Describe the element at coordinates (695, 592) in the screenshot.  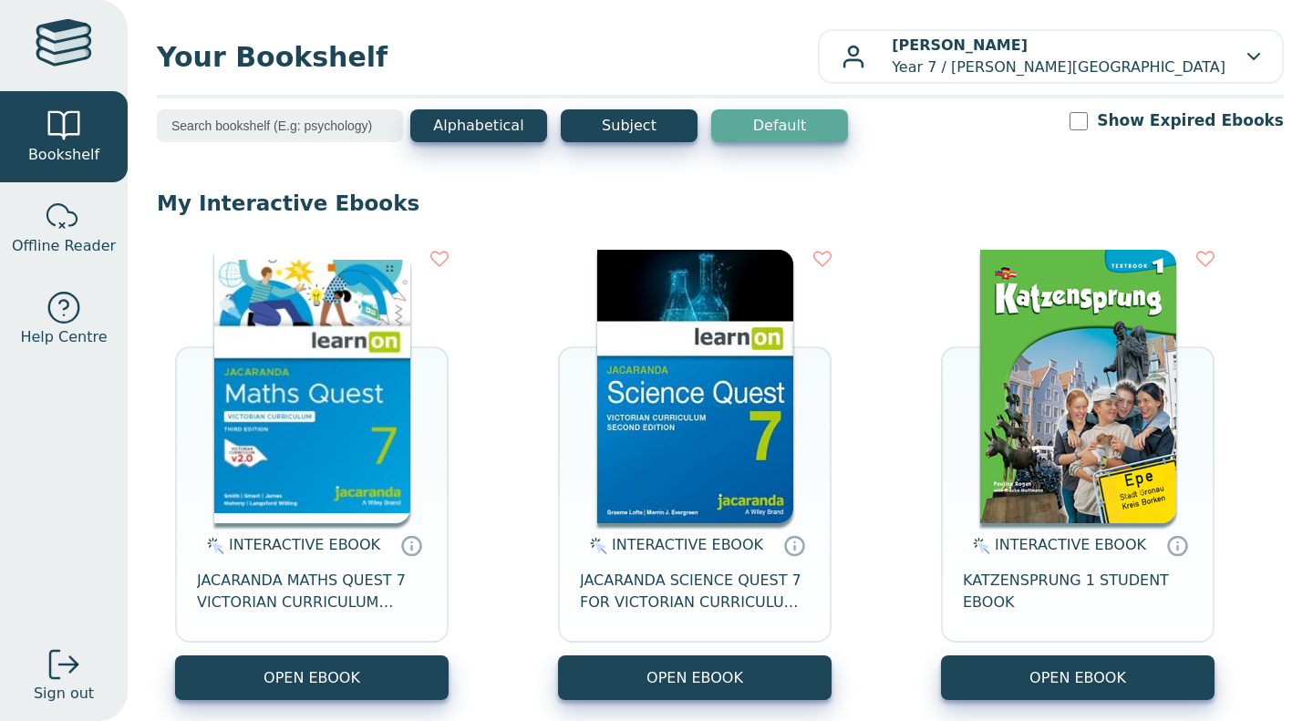
I see `span: JACARANDA SCIENCE QUEST 7 FOR VICTORIAN CURRICULUM LEARNON 2E EBOOK` at that location.